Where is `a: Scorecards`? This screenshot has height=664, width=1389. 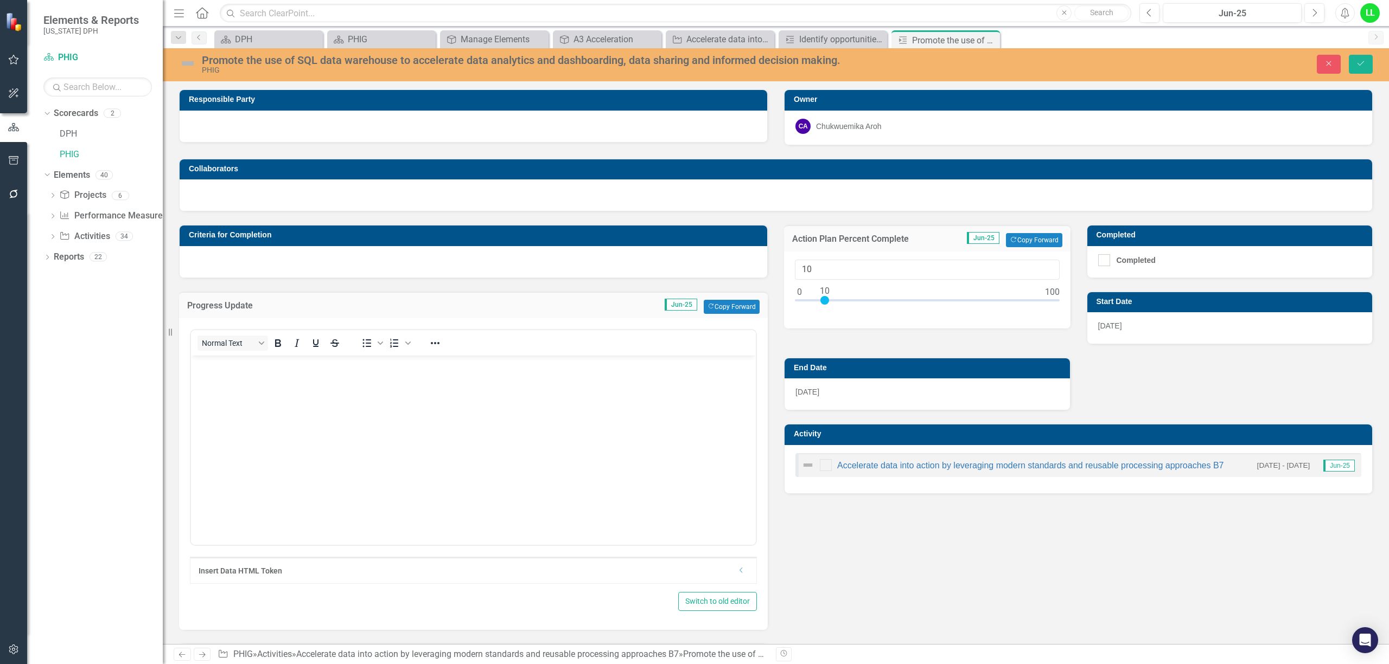 a: Scorecards is located at coordinates (76, 113).